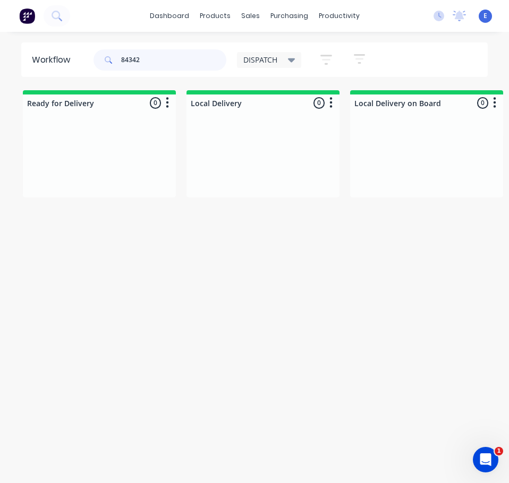 Image resolution: width=509 pixels, height=483 pixels. What do you see at coordinates (250, 16) in the screenshot?
I see `div: sales` at bounding box center [250, 16].